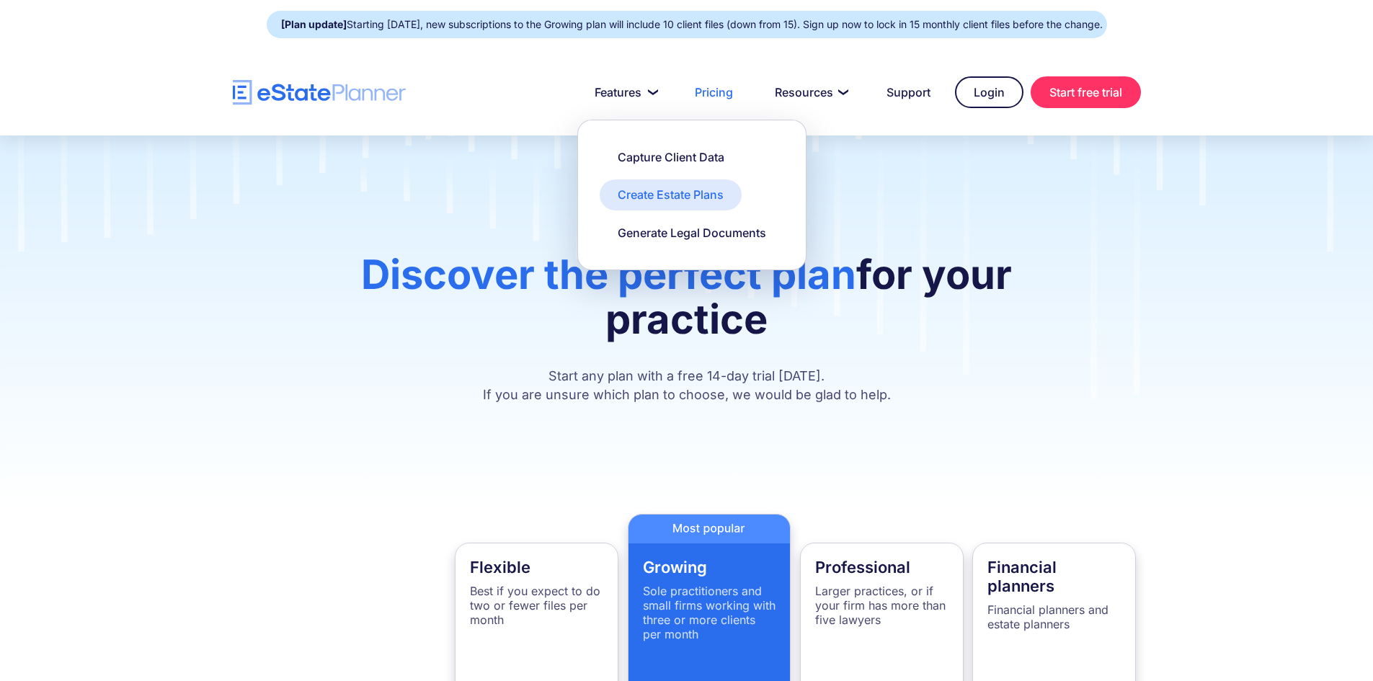 The height and width of the screenshot is (681, 1373). I want to click on a: Create Estate Plans, so click(670, 195).